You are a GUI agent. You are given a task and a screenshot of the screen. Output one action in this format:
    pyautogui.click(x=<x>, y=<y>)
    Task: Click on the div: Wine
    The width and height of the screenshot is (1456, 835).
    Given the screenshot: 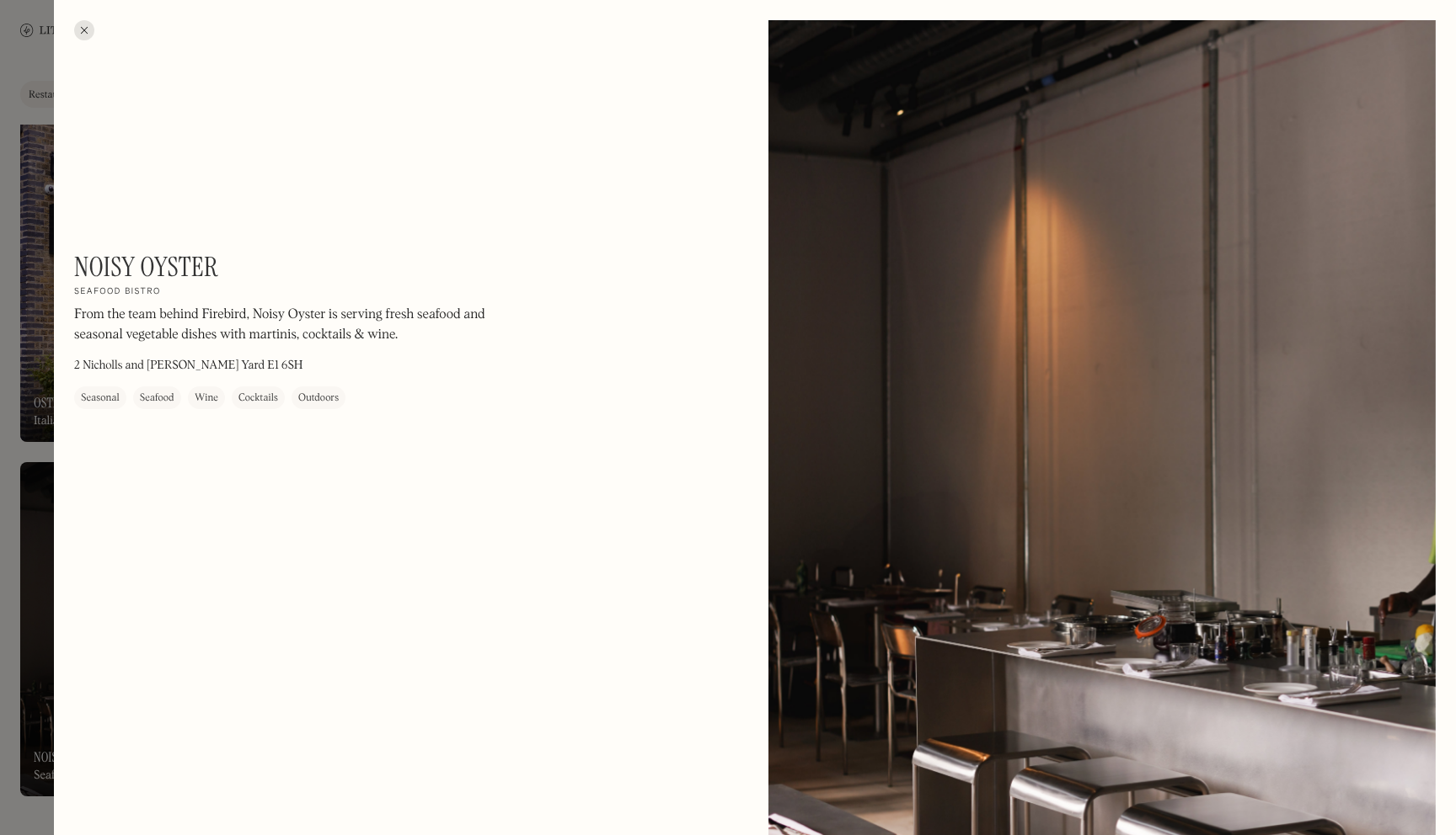 What is the action you would take?
    pyautogui.click(x=207, y=399)
    